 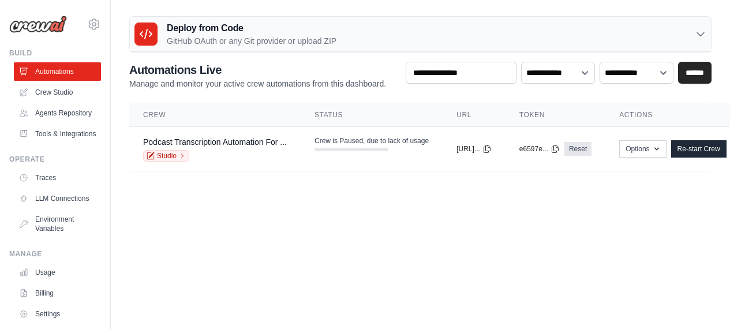 What do you see at coordinates (252, 41) in the screenshot?
I see `p: GitHub OAuth or any Git provider or upload ZIP` at bounding box center [252, 41].